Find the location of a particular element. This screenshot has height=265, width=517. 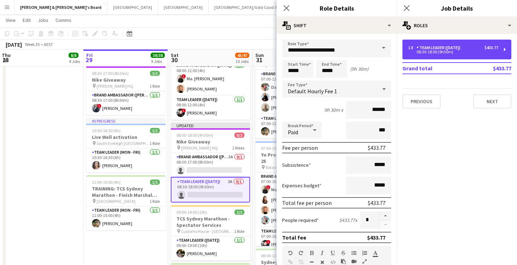

td: Grand total is located at coordinates (436, 68).